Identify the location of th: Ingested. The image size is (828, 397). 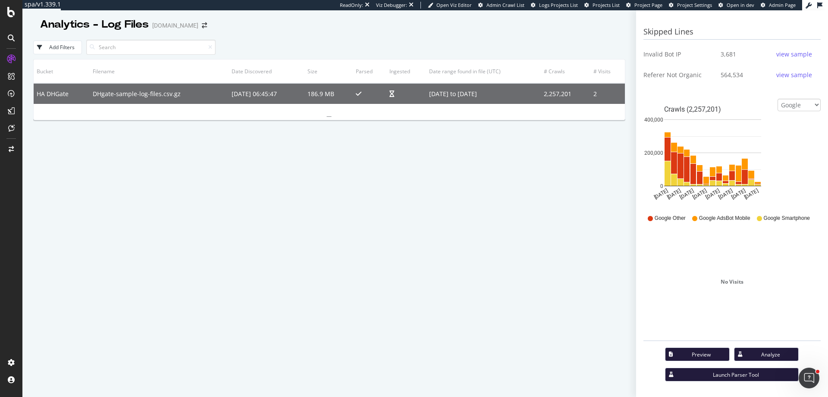
(406, 71).